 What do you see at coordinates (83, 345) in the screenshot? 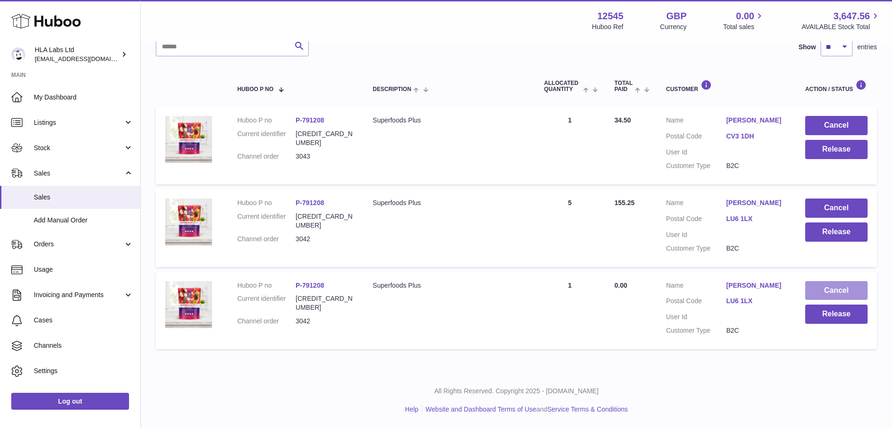
I see `span: Channels` at bounding box center [83, 345].